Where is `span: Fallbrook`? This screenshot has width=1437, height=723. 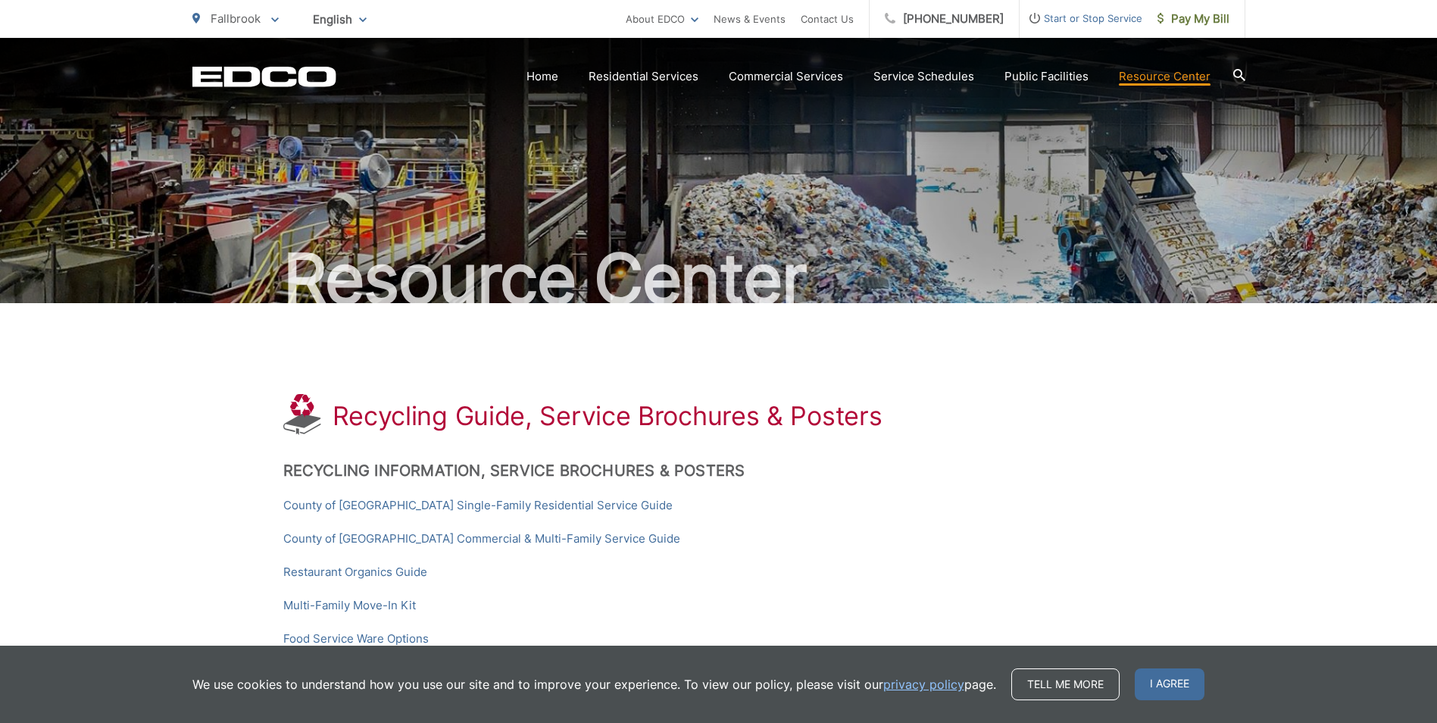
span: Fallbrook is located at coordinates (236, 18).